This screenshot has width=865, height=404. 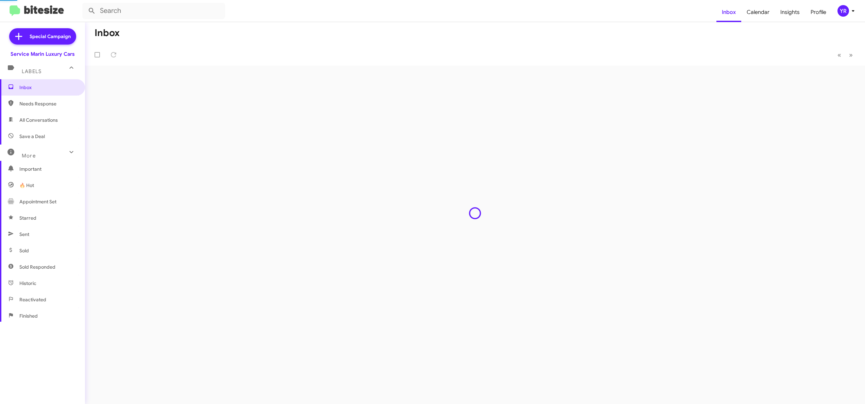 What do you see at coordinates (43, 54) in the screenshot?
I see `div: Service Marin Luxury Cars` at bounding box center [43, 54].